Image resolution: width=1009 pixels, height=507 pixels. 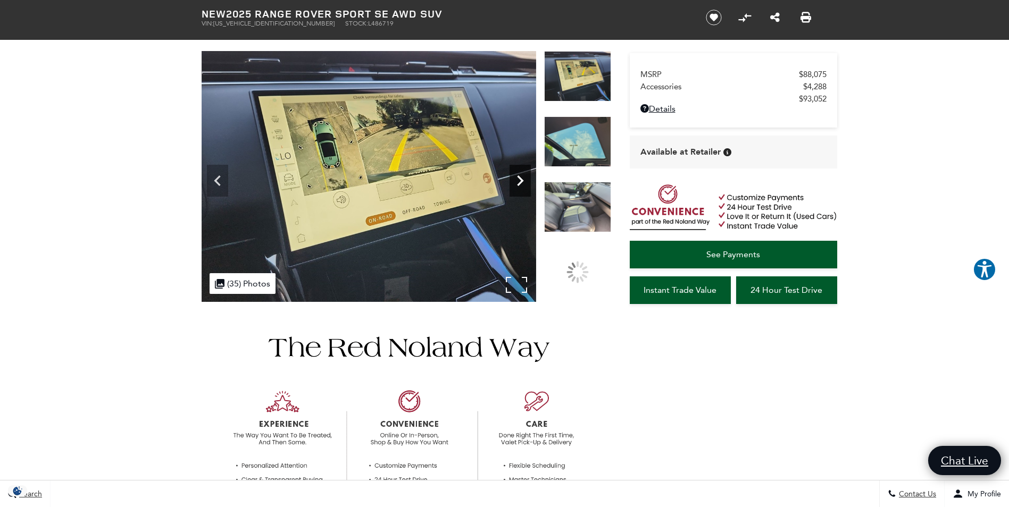 What do you see at coordinates (733, 108) in the screenshot?
I see `a: Details` at bounding box center [733, 108].